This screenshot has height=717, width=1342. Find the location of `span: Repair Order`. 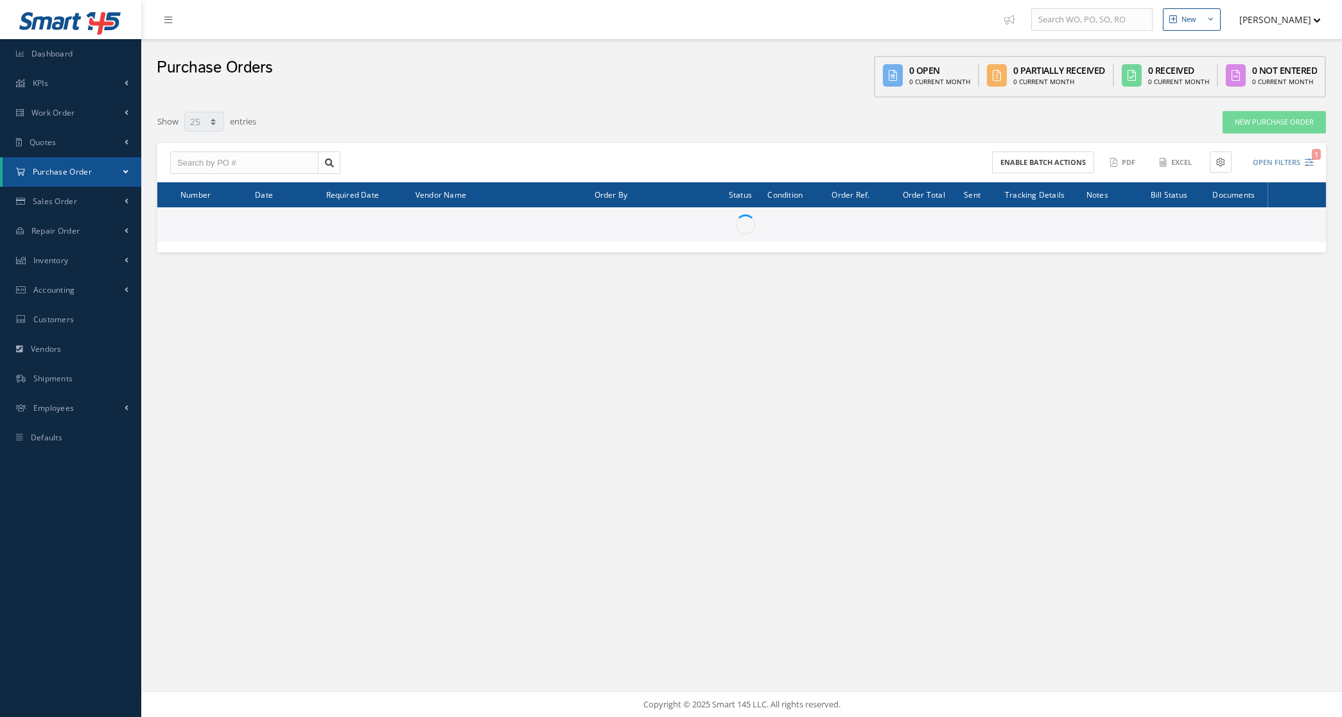

span: Repair Order is located at coordinates (56, 231).